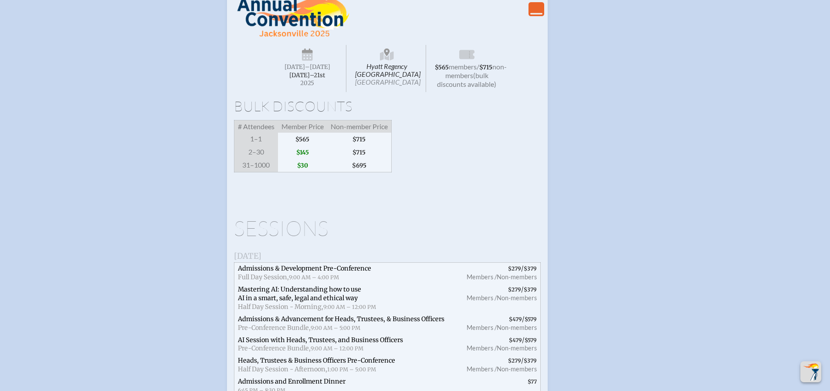  What do you see at coordinates (360, 165) in the screenshot?
I see `span: $695` at bounding box center [360, 165].